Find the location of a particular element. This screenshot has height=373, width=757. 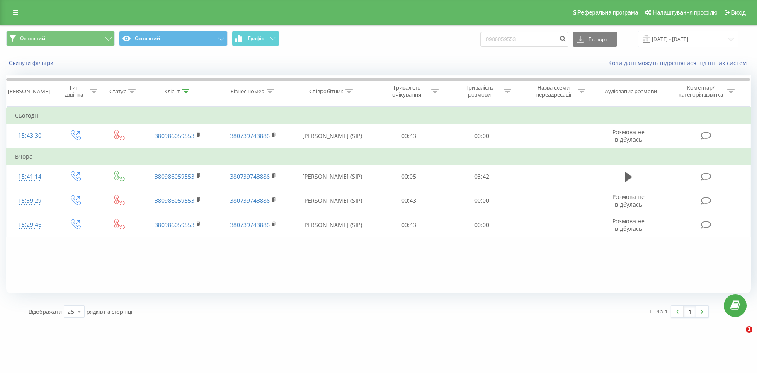

div: Аудіозапис розмови is located at coordinates (631, 91).